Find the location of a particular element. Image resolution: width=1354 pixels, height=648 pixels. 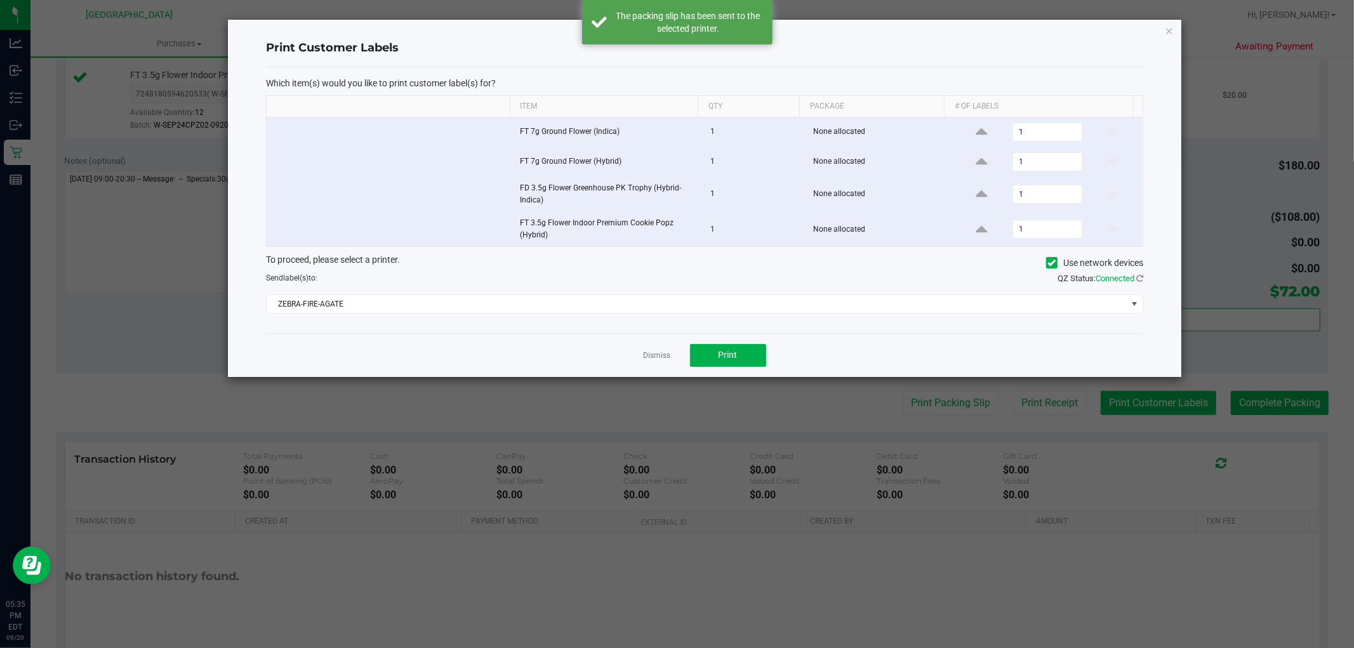

span: Send to: is located at coordinates (291, 278).